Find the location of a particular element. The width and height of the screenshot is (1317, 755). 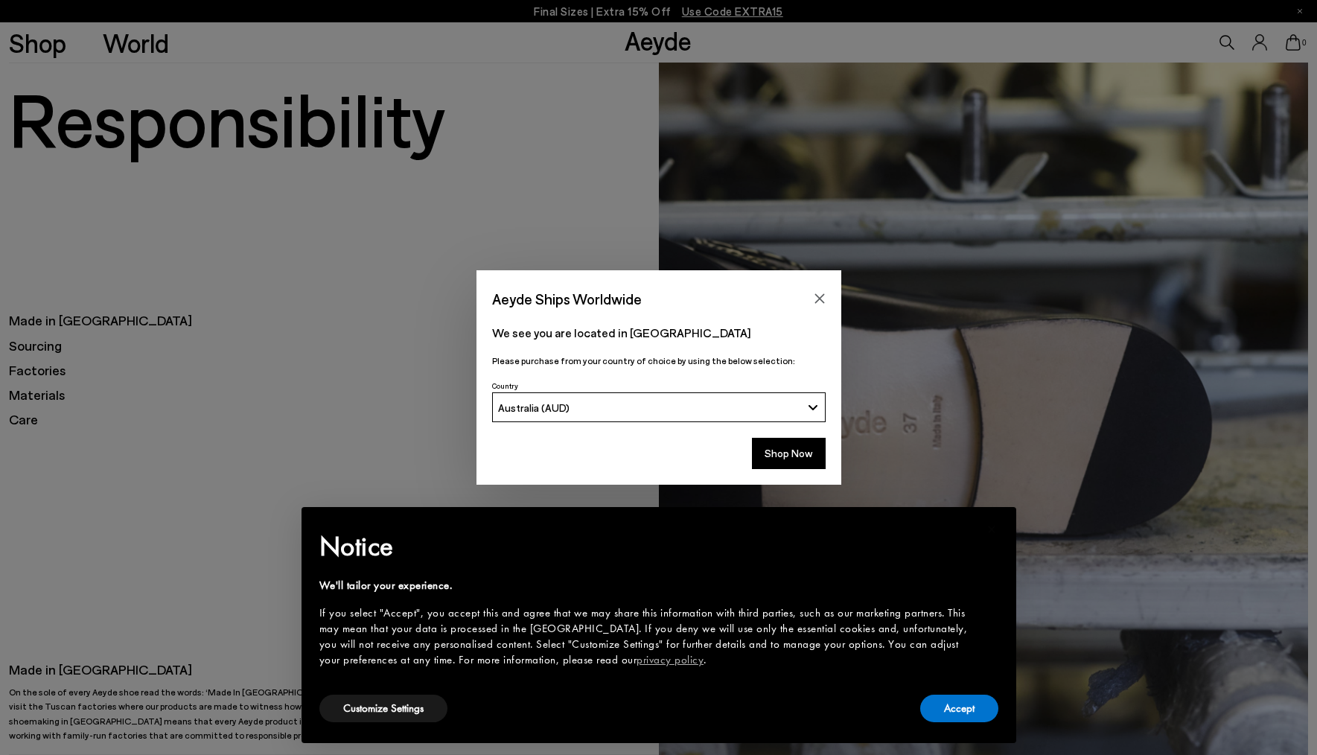

button: Accept is located at coordinates (959, 708).